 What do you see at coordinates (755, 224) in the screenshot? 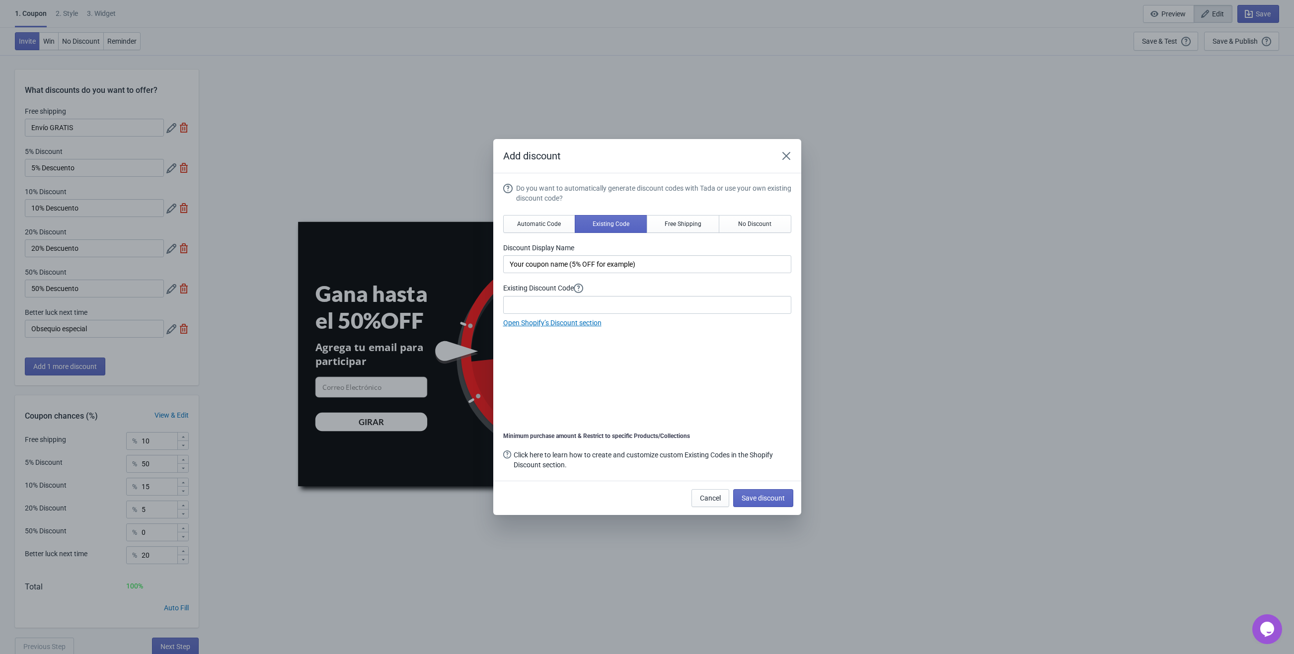
I see `span: No Discount` at bounding box center [755, 224].